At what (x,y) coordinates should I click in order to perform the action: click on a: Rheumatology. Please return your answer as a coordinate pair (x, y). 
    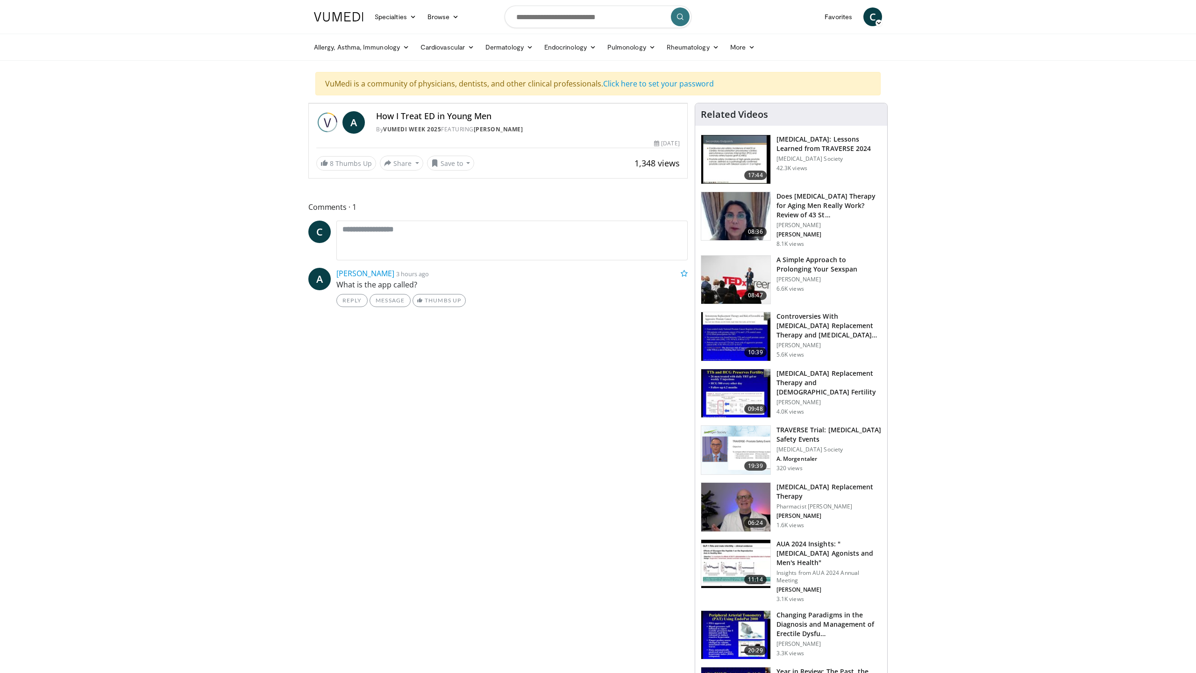
    Looking at the image, I should click on (693, 47).